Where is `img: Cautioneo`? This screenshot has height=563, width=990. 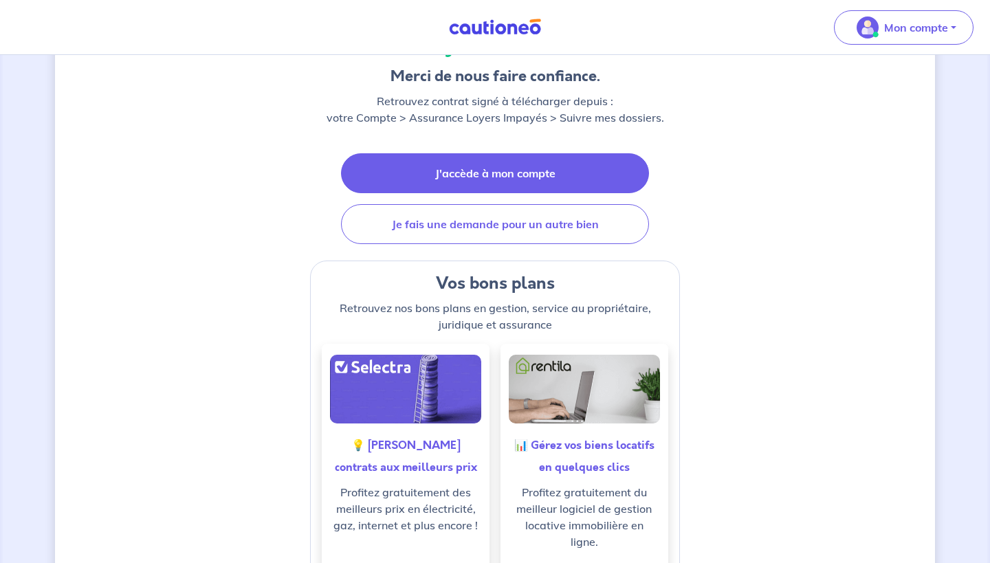
img: Cautioneo is located at coordinates (495, 27).